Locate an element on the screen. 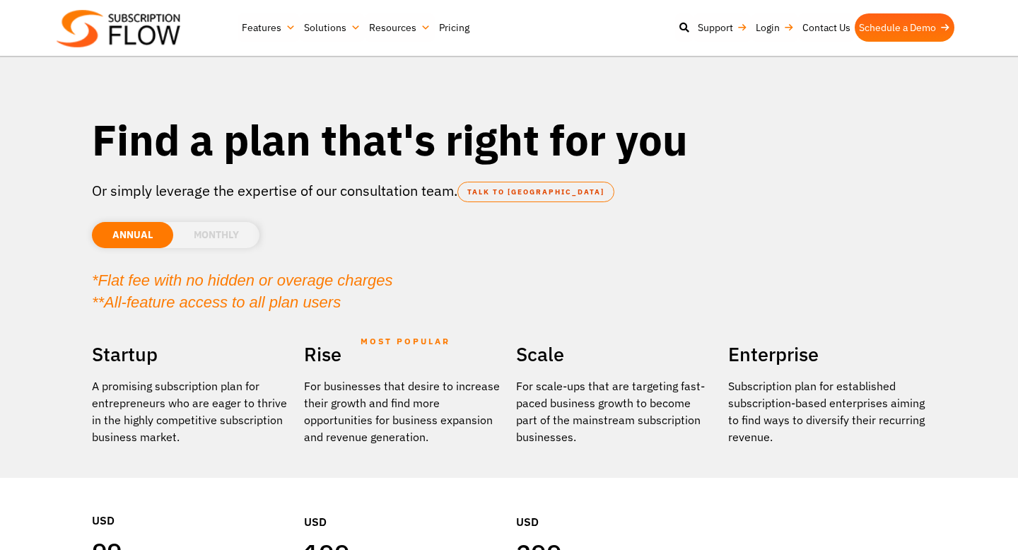 This screenshot has width=1018, height=550. h2: Rise is located at coordinates (403, 354).